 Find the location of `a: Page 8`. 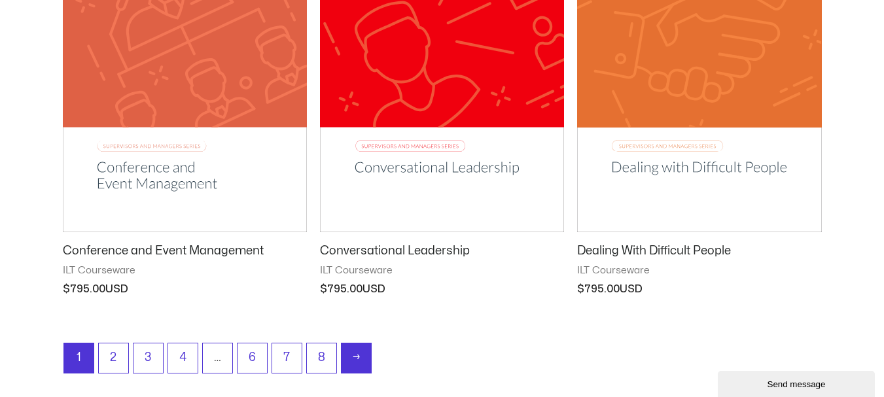

a: Page 8 is located at coordinates (321, 358).